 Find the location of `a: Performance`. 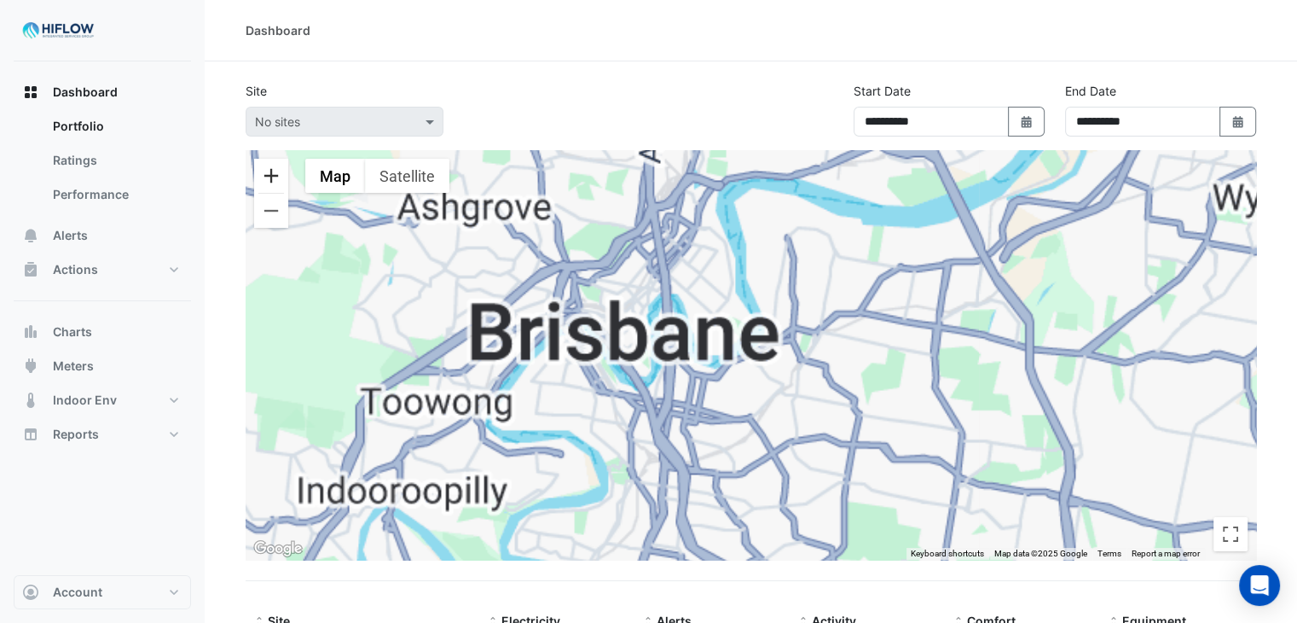

a: Performance is located at coordinates (115, 194).